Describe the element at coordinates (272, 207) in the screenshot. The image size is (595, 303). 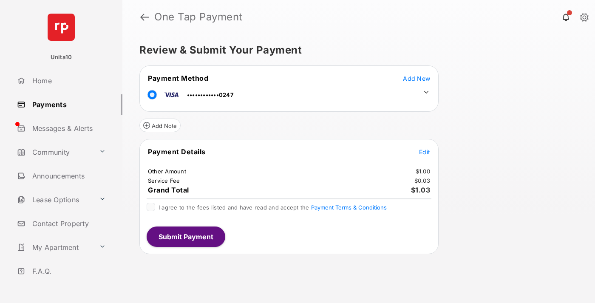
I see `span: I agree to the fees listed and have read and accept the` at that location.